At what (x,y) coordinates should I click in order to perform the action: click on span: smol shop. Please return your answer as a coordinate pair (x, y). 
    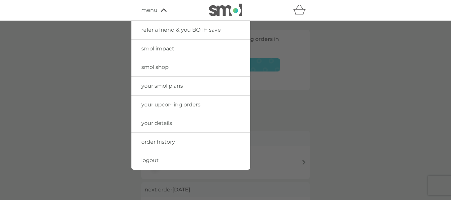
    Looking at the image, I should click on (155, 67).